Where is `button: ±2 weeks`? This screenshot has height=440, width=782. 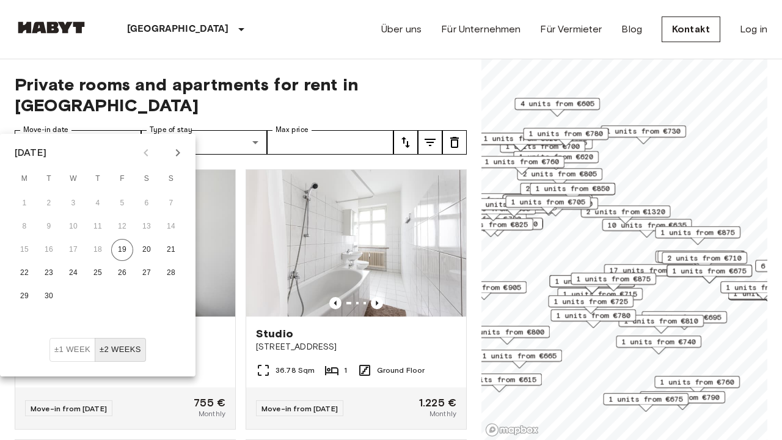
button: ±2 weeks is located at coordinates (120, 349).